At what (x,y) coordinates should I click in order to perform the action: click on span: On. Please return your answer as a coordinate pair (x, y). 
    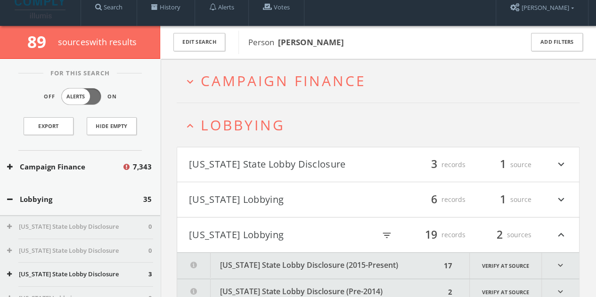
    Looking at the image, I should click on (112, 97).